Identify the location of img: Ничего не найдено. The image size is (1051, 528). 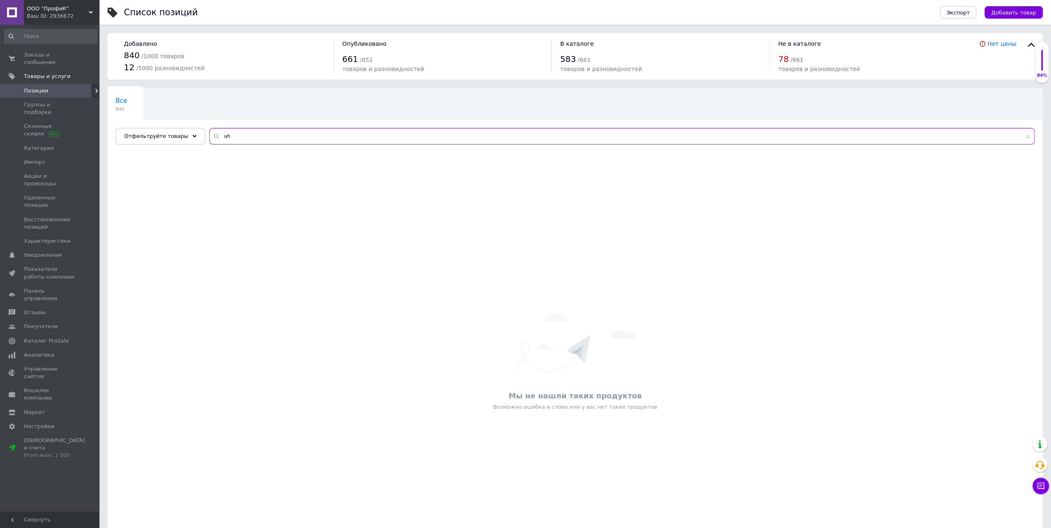
(575, 343).